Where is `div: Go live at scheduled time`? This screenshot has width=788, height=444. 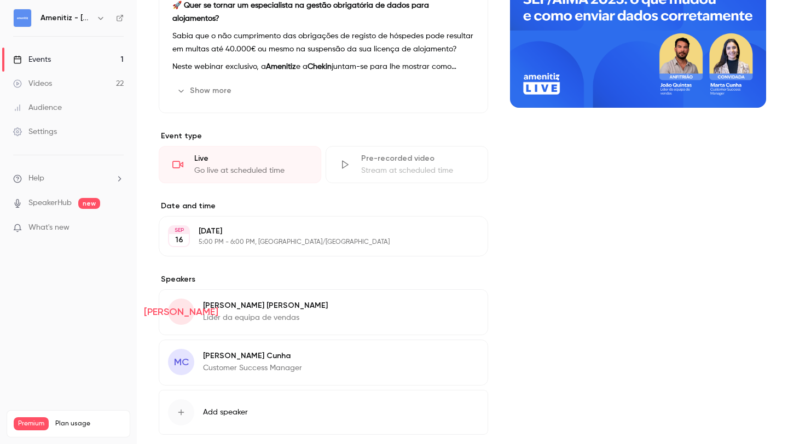 div: Go live at scheduled time is located at coordinates (251, 171).